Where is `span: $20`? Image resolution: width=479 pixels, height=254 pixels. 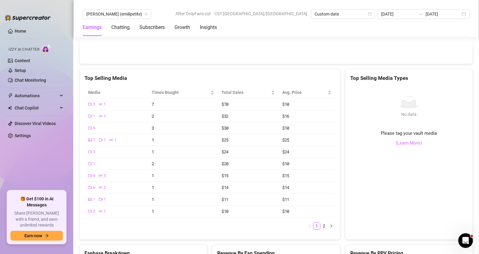 span: $20 is located at coordinates (225, 164).